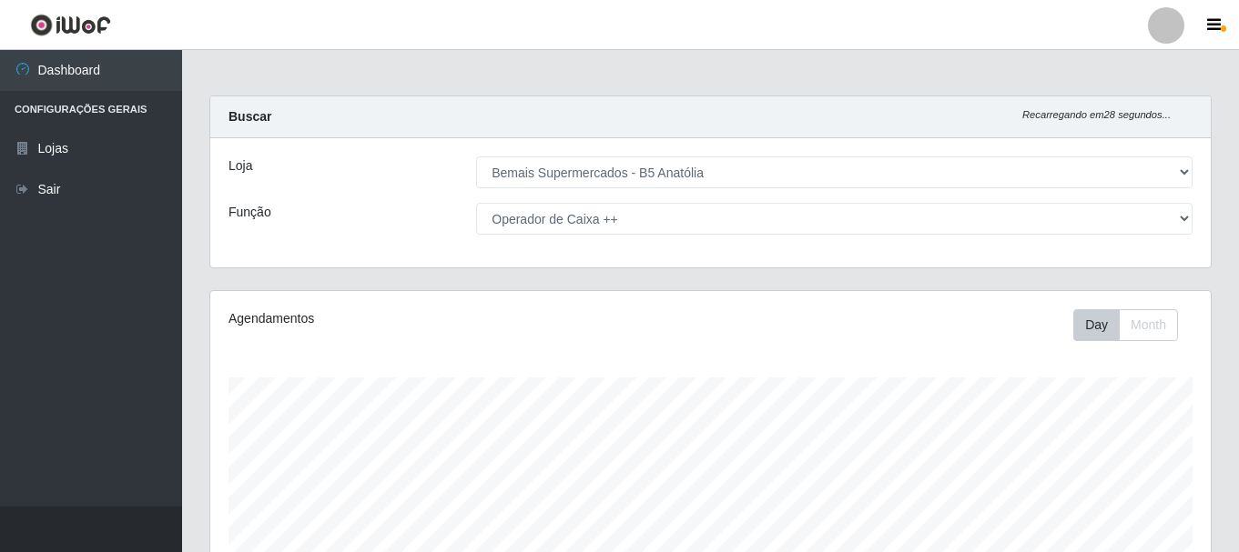  Describe the element at coordinates (1096, 325) in the screenshot. I see `button: Day` at that location.